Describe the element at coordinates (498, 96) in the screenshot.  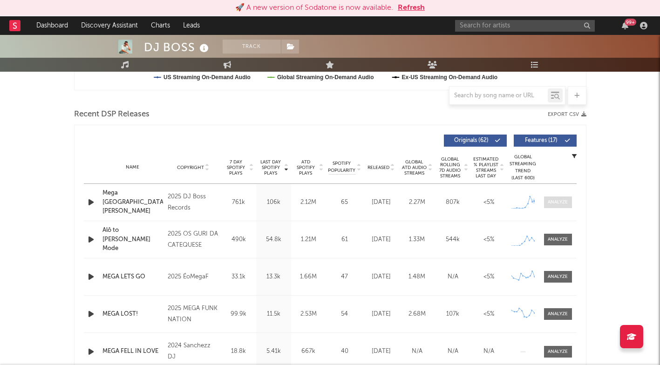
I see `input: Search by song name or URL` at that location.